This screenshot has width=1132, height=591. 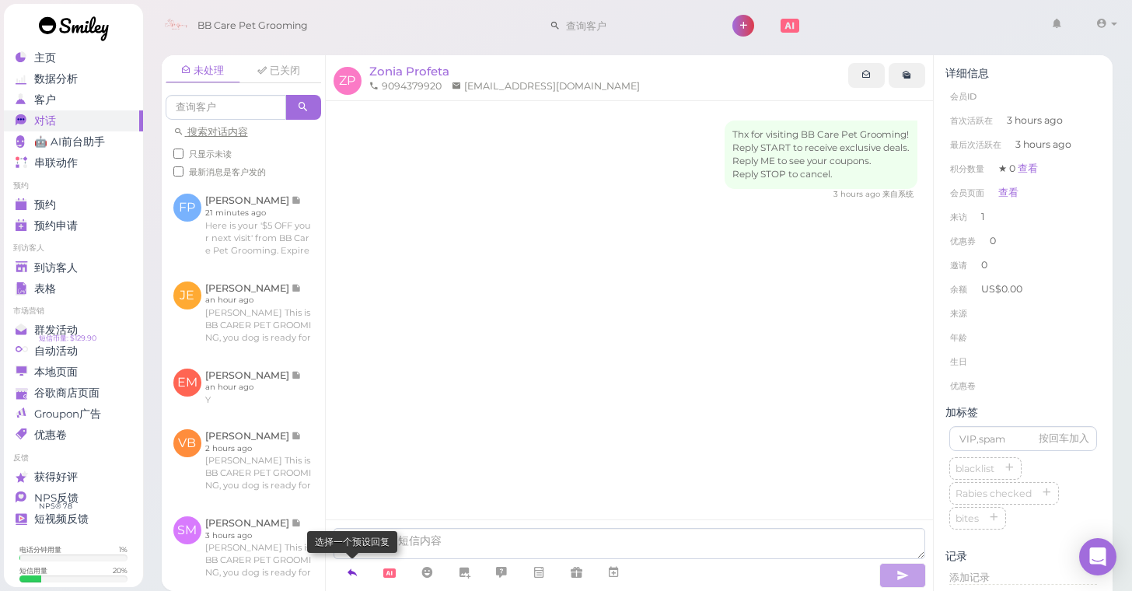 I want to click on span: 到访客人, so click(x=56, y=268).